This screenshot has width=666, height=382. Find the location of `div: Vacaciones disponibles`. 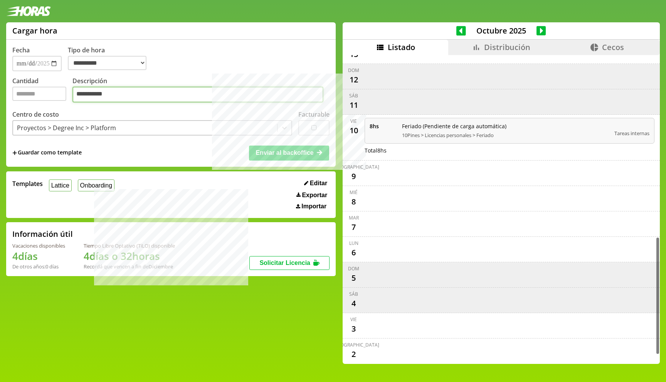

div: Vacaciones disponibles is located at coordinates (39, 246).